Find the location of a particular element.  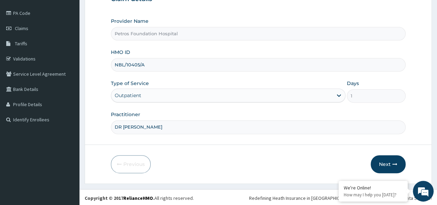

div: Minimize live chat window is located at coordinates (122, 12).